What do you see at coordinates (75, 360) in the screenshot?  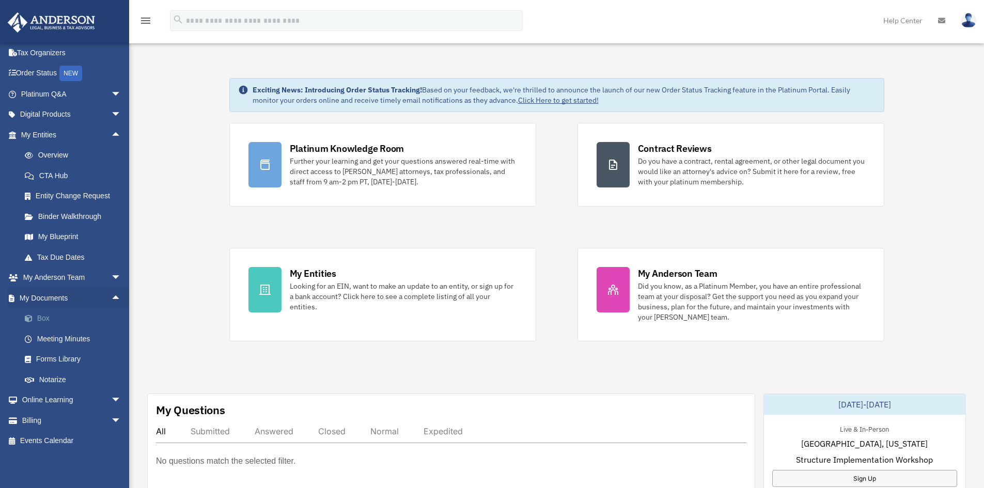 I see `a: Forms Library` at bounding box center [75, 360].